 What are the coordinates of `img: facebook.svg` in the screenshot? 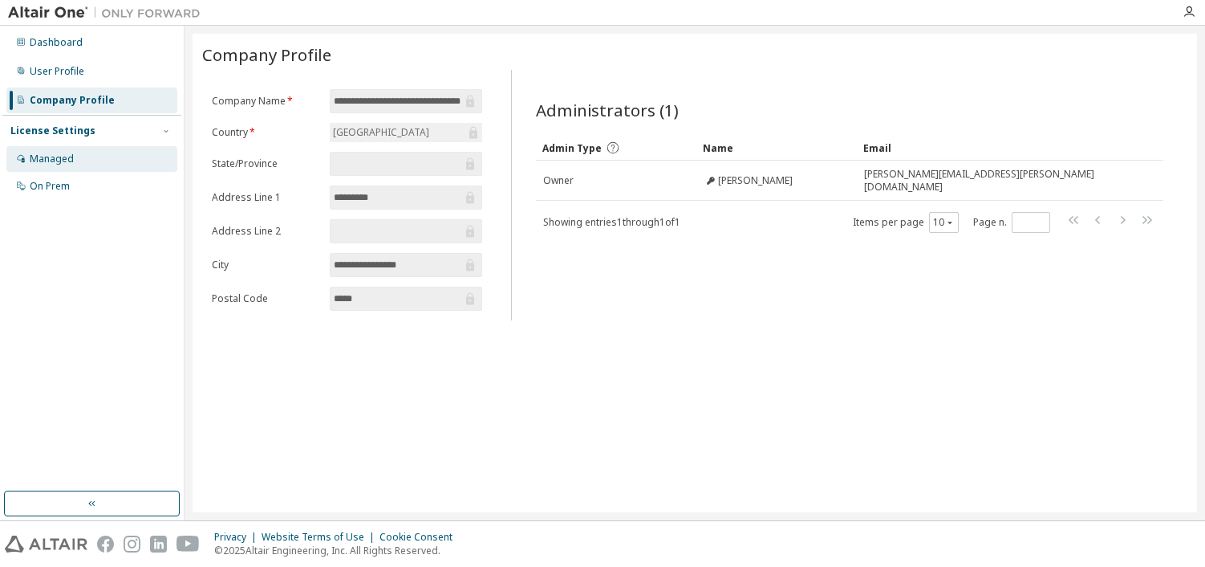 It's located at (105, 543).